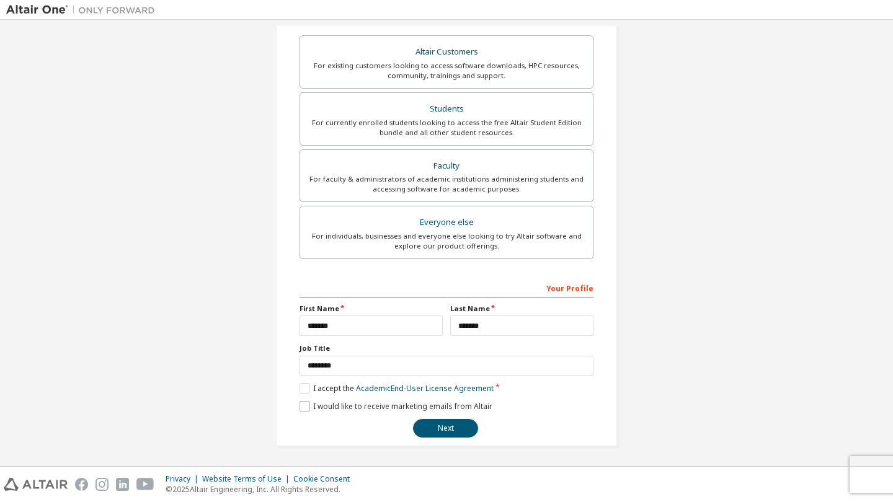 This screenshot has width=893, height=502. What do you see at coordinates (446, 109) in the screenshot?
I see `div: Students` at bounding box center [446, 109].